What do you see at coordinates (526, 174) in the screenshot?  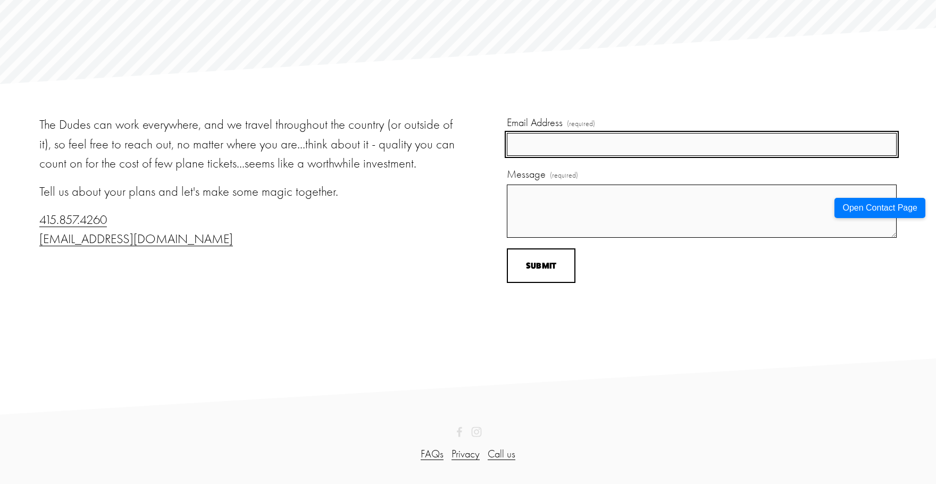 I see `span: Message` at bounding box center [526, 174].